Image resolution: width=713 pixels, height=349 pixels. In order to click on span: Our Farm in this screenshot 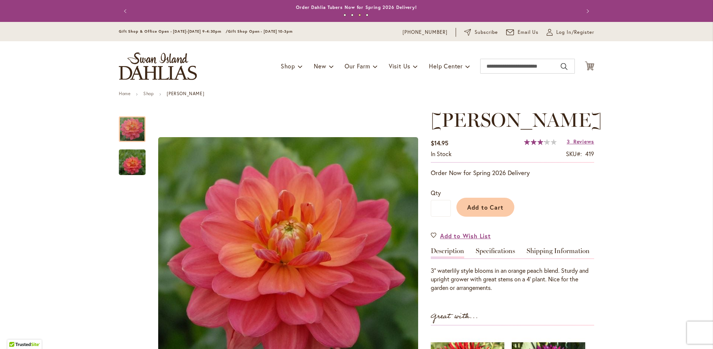, I will do `click(357, 66)`.